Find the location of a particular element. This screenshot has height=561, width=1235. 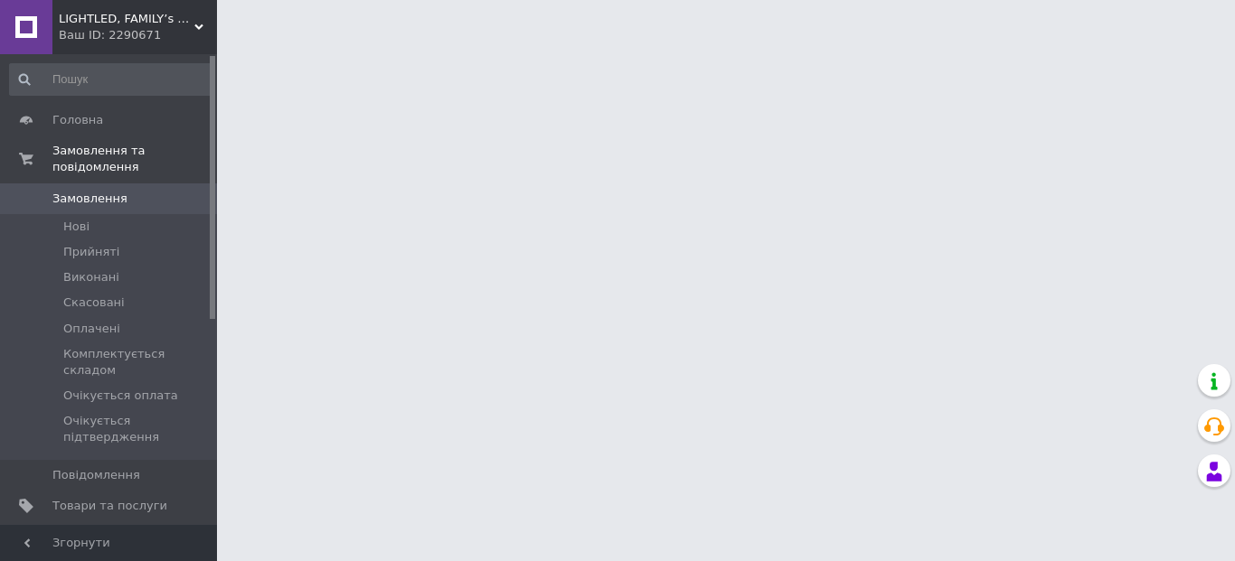

span: Замовлення та повідомлення is located at coordinates (135, 159).